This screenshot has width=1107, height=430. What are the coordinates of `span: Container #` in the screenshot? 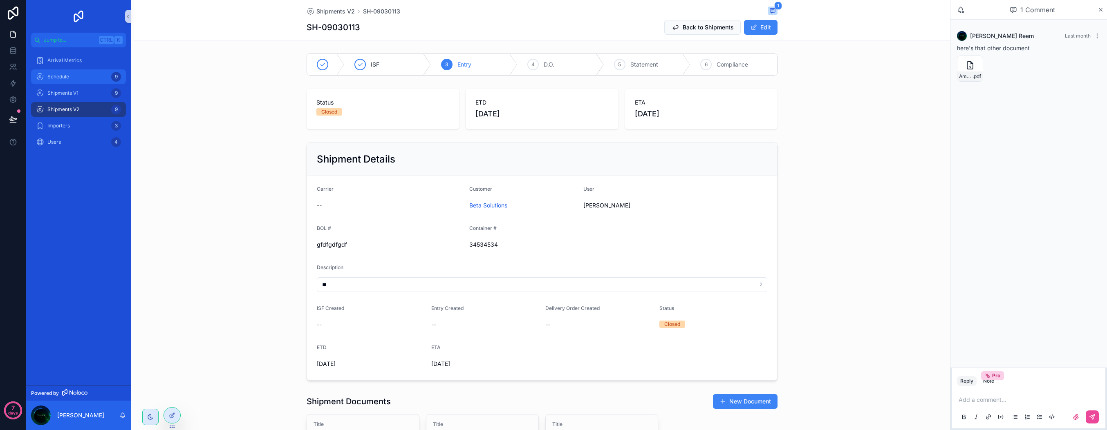 It's located at (483, 228).